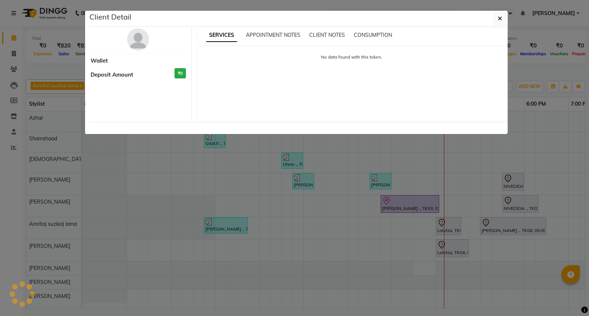 The image size is (589, 316). What do you see at coordinates (138, 39) in the screenshot?
I see `img: avatar` at bounding box center [138, 39].